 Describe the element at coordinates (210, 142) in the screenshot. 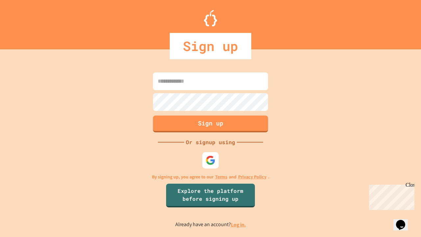

I see `div: Or signup using` at that location.